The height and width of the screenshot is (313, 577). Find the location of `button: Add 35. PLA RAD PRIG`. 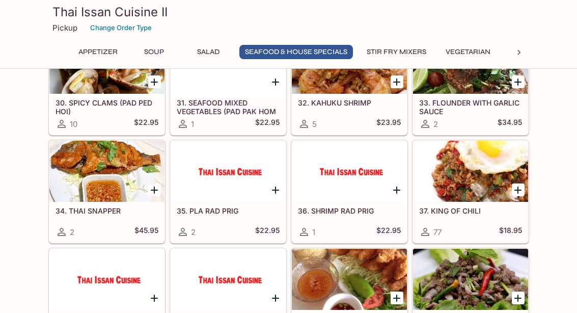

button: Add 35. PLA RAD PRIG is located at coordinates (276, 189).